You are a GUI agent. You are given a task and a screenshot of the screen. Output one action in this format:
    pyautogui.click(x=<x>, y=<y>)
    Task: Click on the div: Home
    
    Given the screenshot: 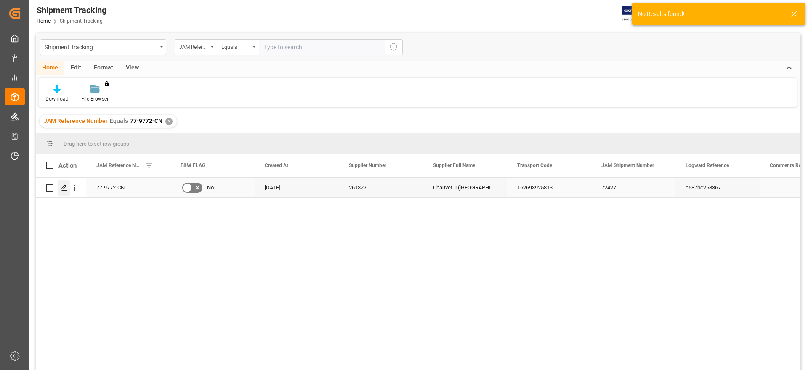 What is the action you would take?
    pyautogui.click(x=50, y=68)
    